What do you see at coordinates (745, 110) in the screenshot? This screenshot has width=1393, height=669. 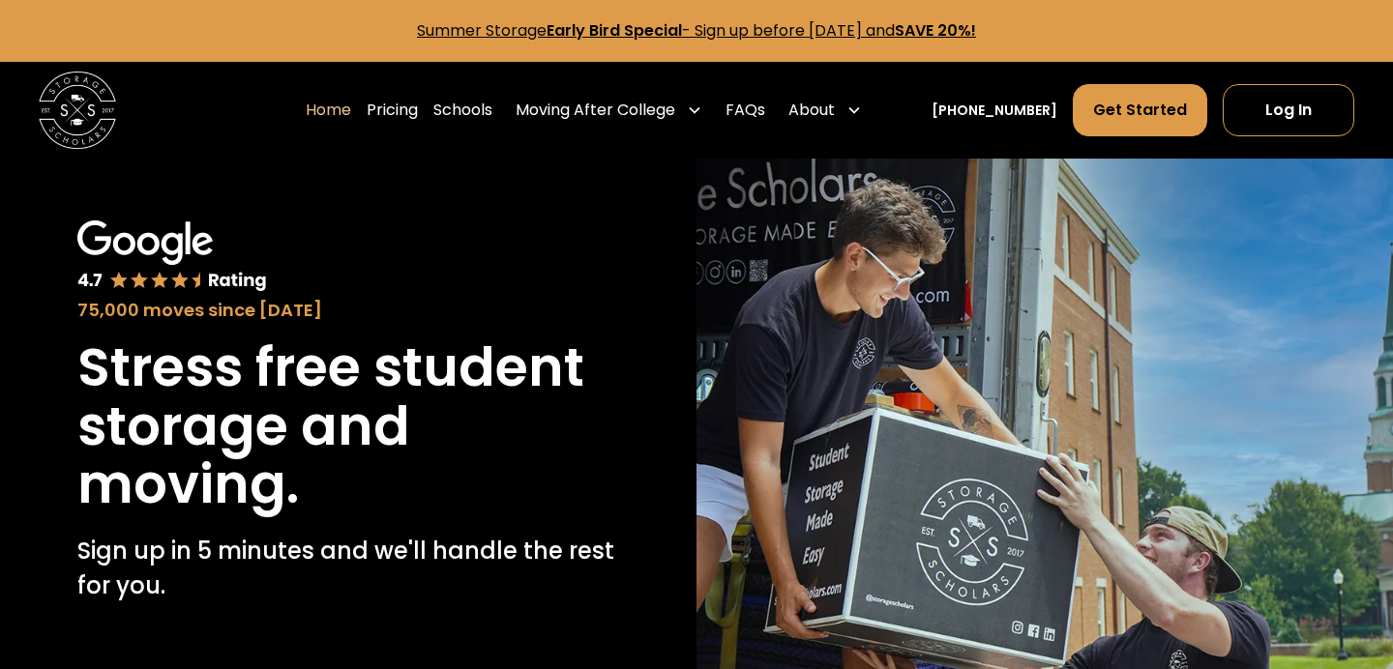 I see `a: FAQs` at bounding box center [745, 110].